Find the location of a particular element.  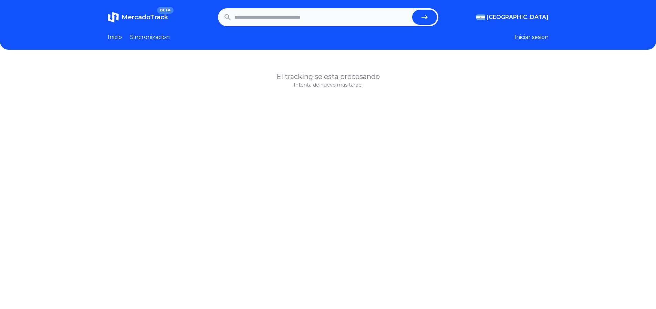

h1: El tracking se esta procesando is located at coordinates (328, 76).